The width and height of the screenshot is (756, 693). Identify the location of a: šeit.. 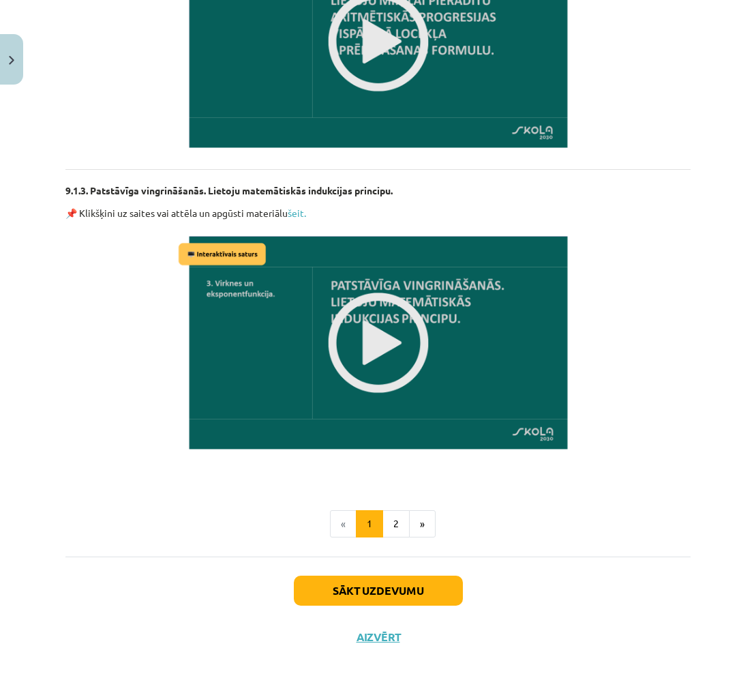
(297, 213).